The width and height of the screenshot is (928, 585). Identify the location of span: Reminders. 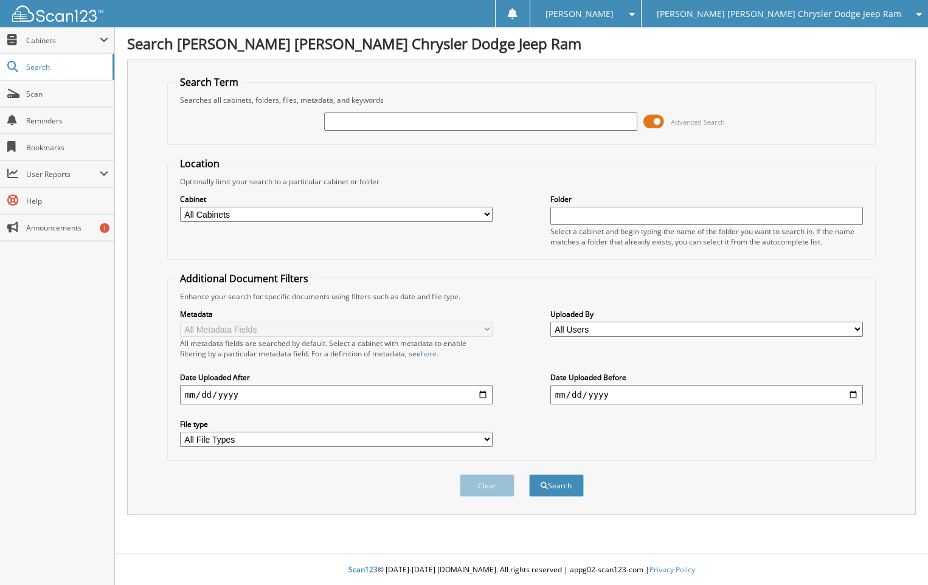
(67, 120).